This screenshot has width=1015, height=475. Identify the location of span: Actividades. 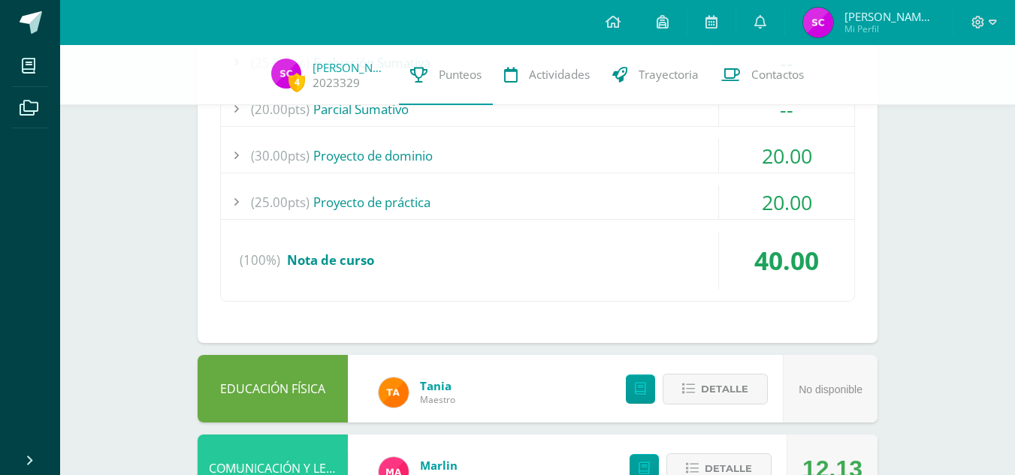
(559, 74).